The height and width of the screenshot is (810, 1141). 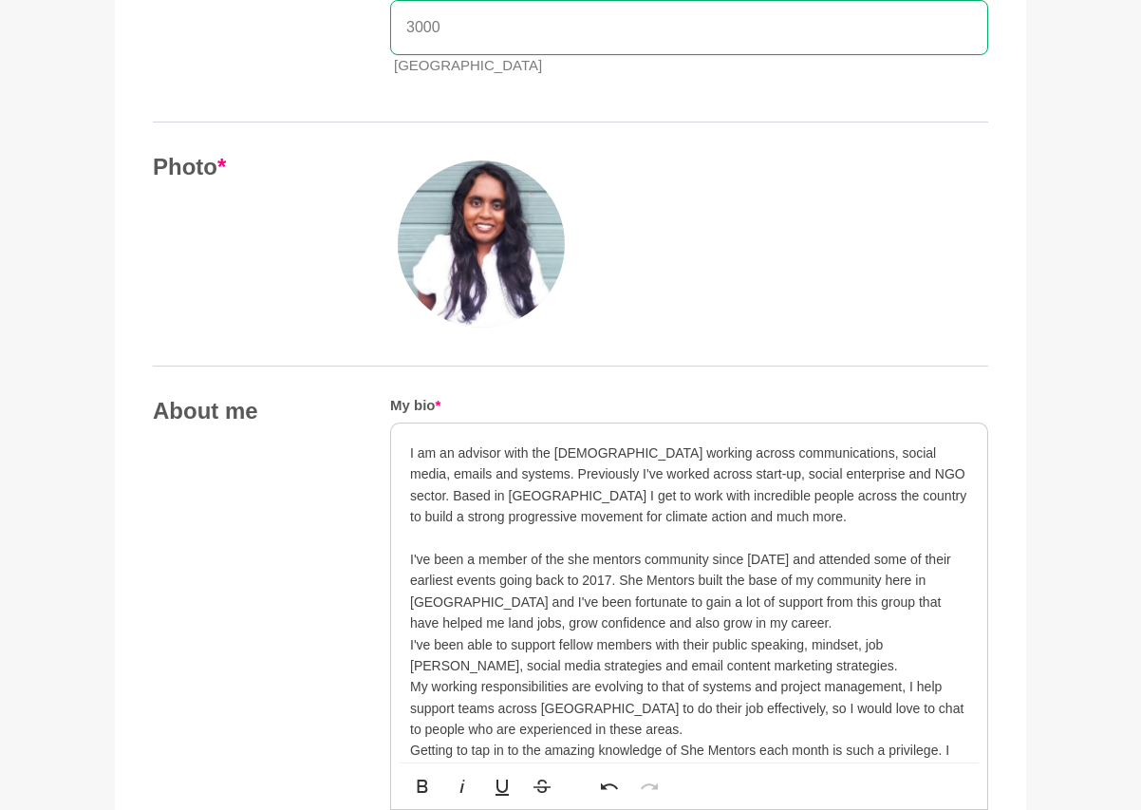 I want to click on h4: About me, so click(x=252, y=411).